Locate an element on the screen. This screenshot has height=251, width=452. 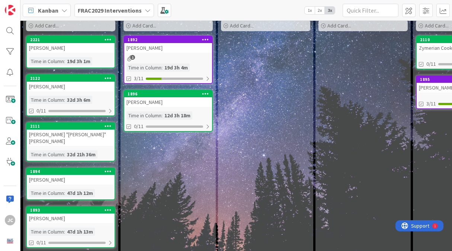
span: Kanban is located at coordinates (48, 10).